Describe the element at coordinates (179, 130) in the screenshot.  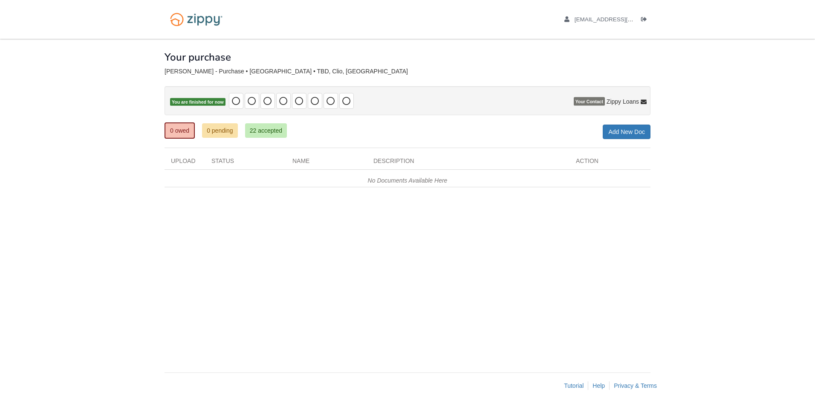
I see `a: 0 owed` at that location.